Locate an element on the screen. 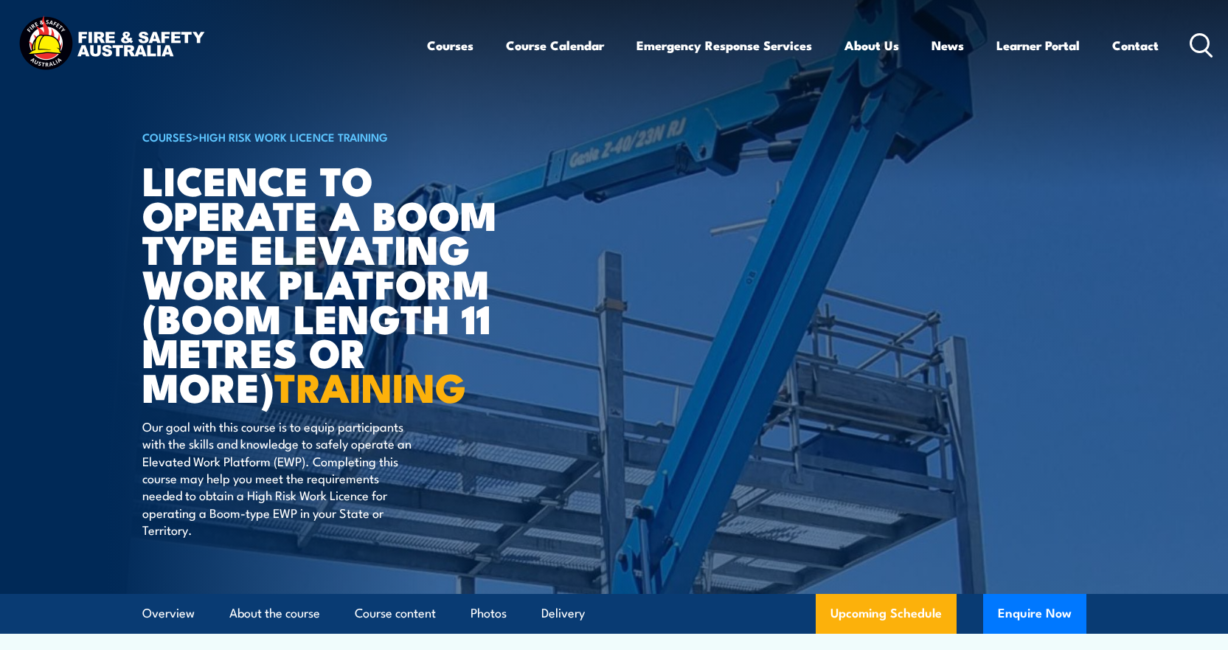 This screenshot has width=1228, height=650. a: COURSES is located at coordinates (167, 136).